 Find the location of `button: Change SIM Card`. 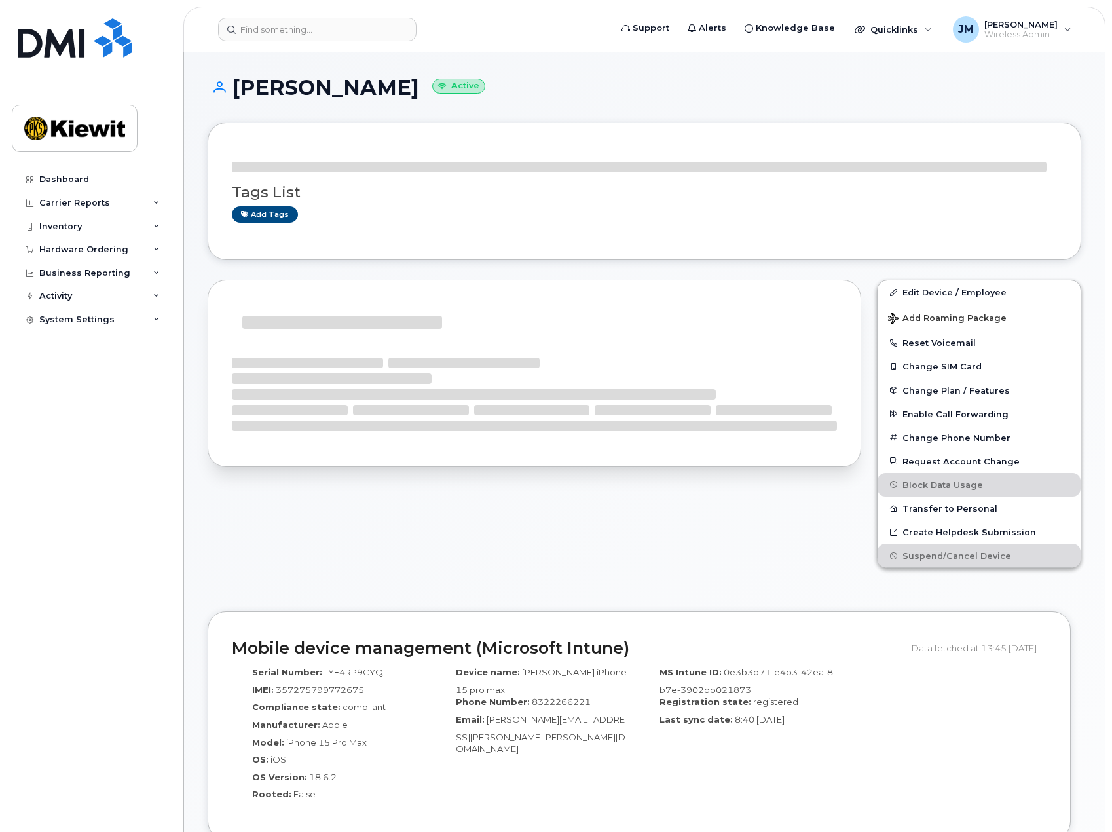

button: Change SIM Card is located at coordinates (979, 366).